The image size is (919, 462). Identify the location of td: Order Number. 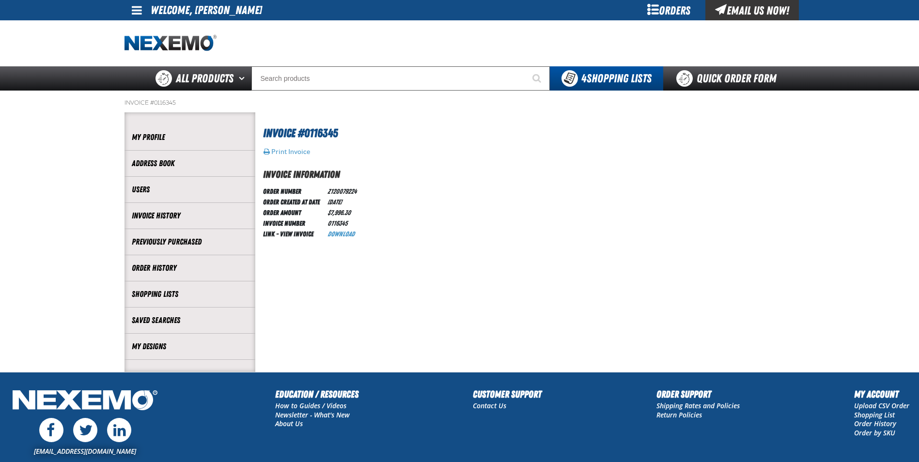
(293, 191).